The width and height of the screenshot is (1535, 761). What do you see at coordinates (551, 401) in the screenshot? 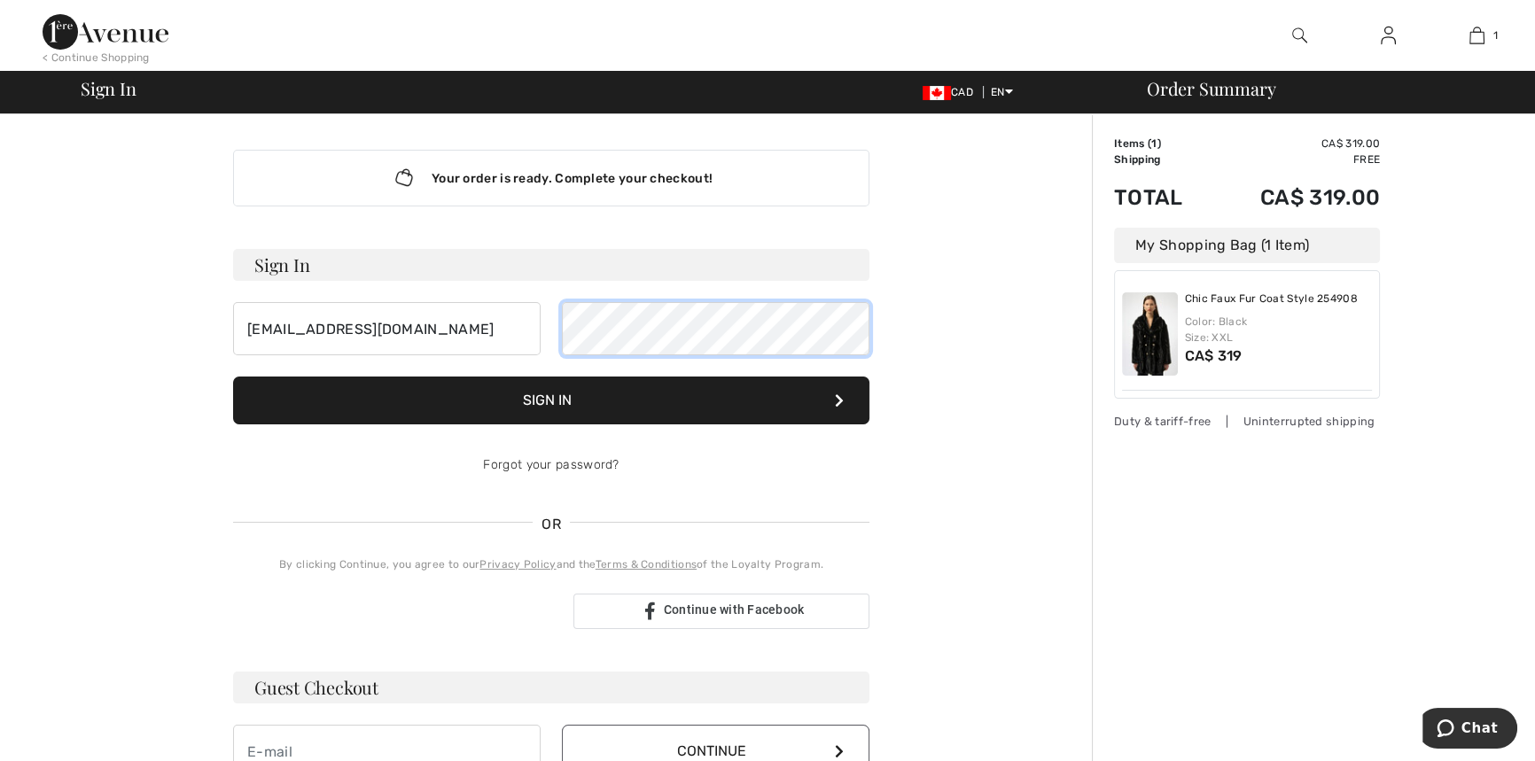
I see `button: Sign In` at bounding box center [551, 401].